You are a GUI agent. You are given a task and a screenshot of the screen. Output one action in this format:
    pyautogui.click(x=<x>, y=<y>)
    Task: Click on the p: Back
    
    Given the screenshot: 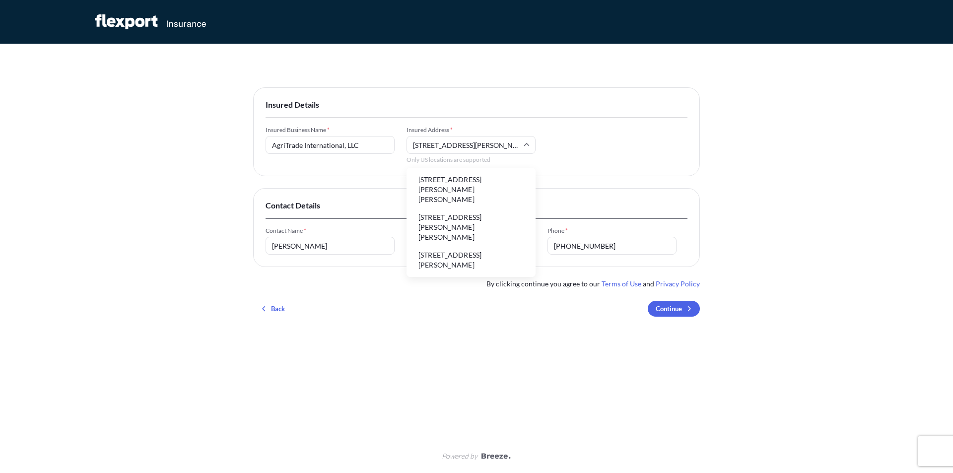 What is the action you would take?
    pyautogui.click(x=278, y=309)
    